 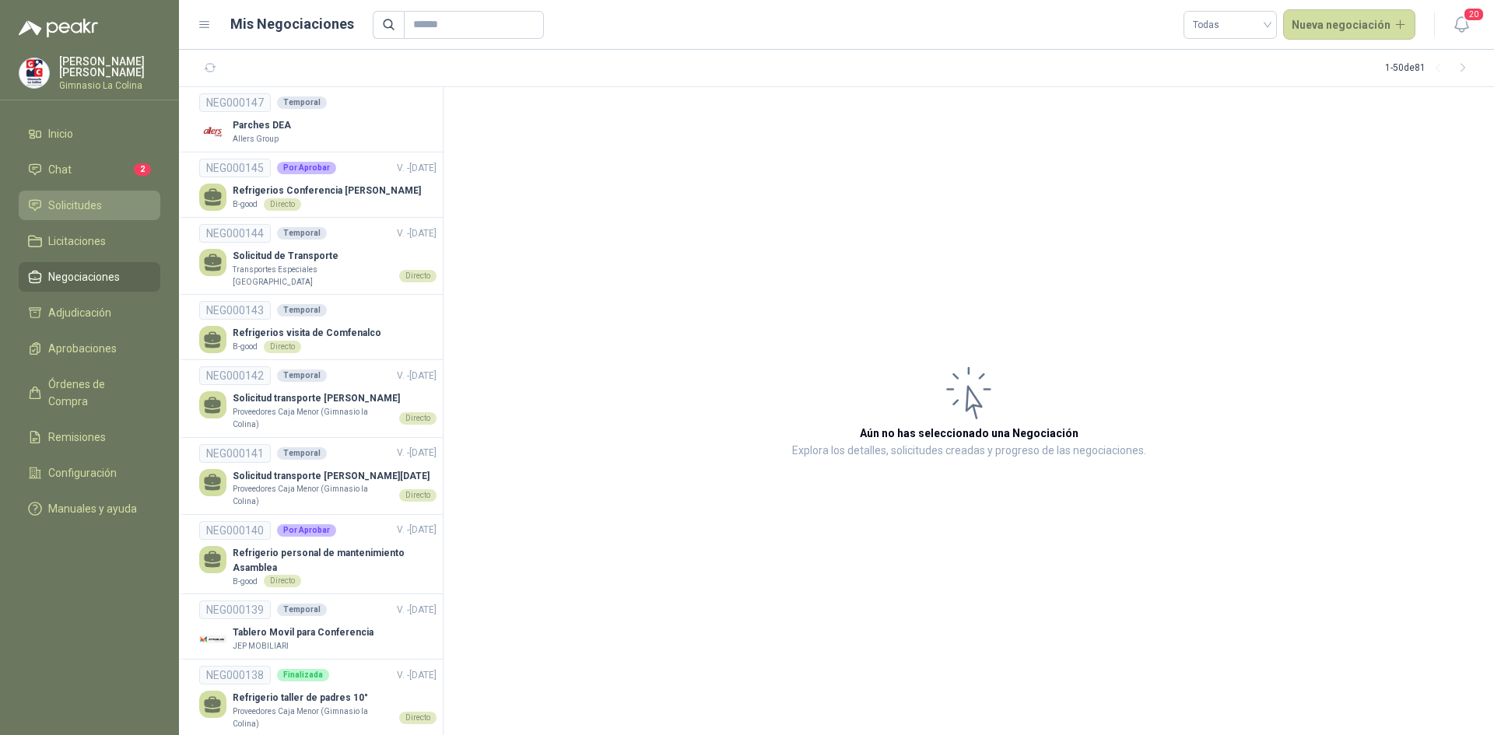 I want to click on img: Logo peakr, so click(x=58, y=28).